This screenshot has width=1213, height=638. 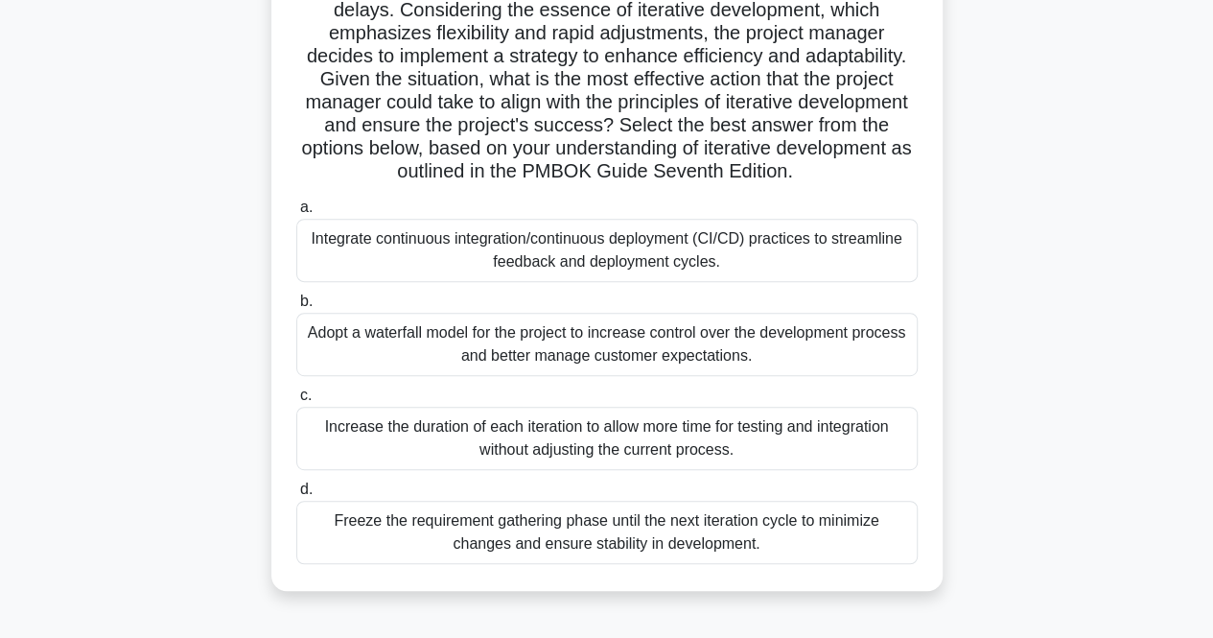 What do you see at coordinates (306, 206) in the screenshot?
I see `span: a.` at bounding box center [306, 206].